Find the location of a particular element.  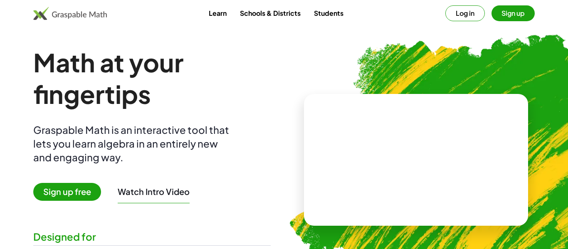

h1: Math at your fingertips is located at coordinates (152, 78).